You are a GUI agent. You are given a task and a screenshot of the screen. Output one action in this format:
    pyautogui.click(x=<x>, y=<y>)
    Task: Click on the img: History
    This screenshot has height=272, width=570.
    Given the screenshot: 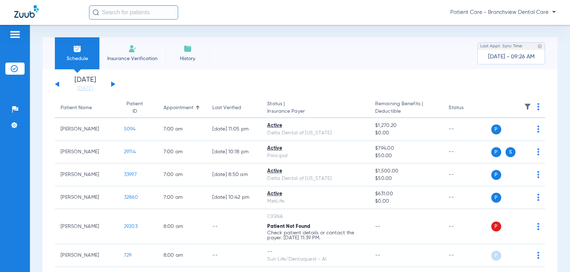 What is the action you would take?
    pyautogui.click(x=188, y=49)
    